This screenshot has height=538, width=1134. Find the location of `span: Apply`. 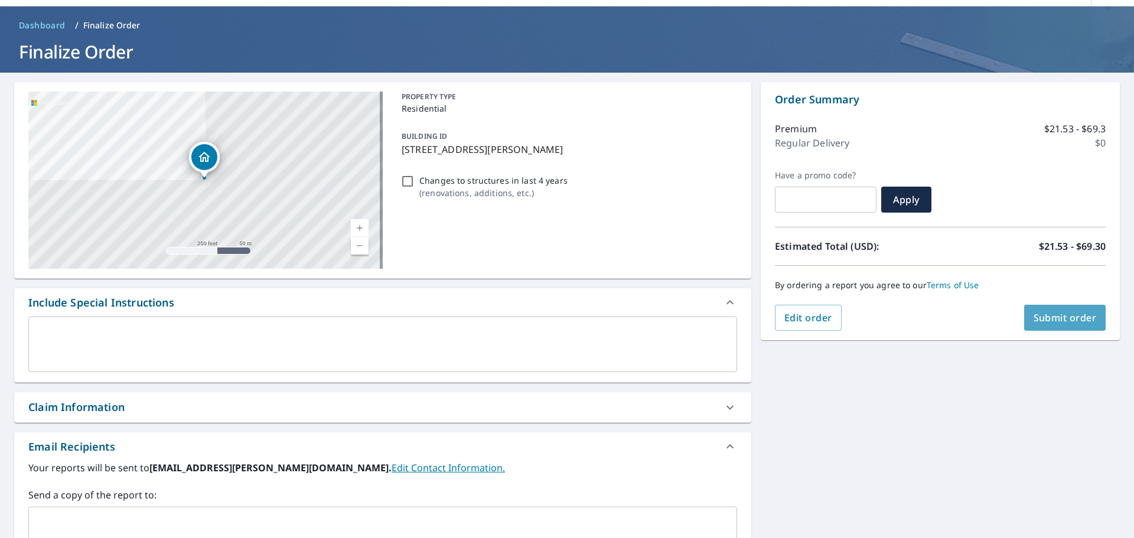

span: Apply is located at coordinates (906, 200).